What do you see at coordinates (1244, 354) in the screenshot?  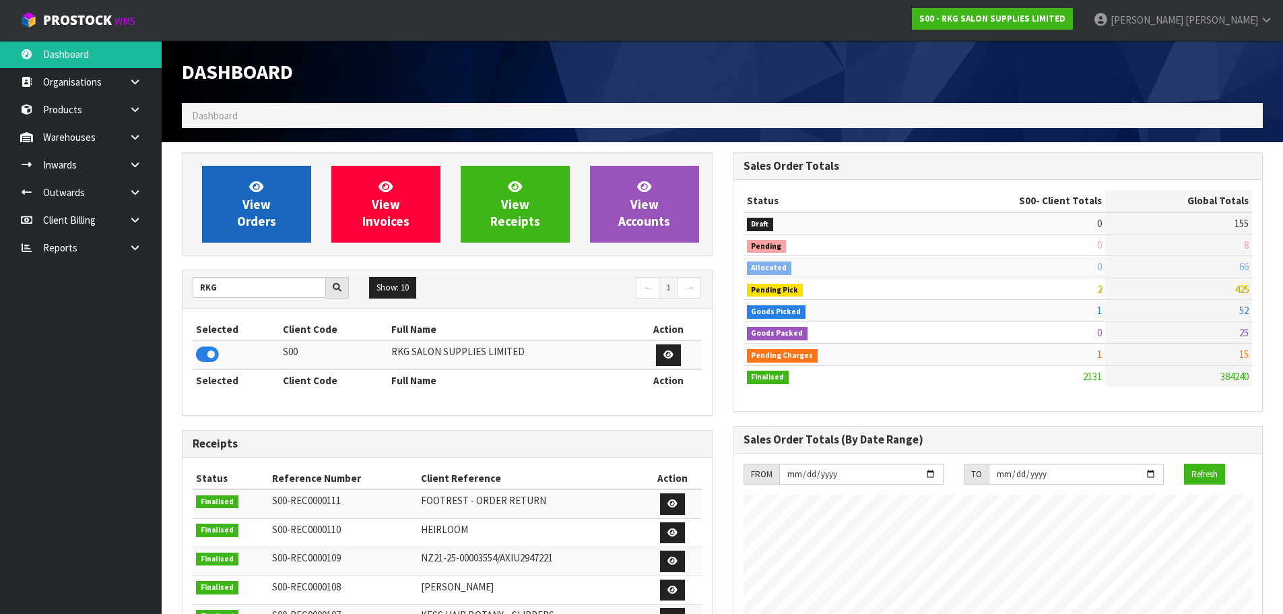 I see `span: 15` at bounding box center [1244, 354].